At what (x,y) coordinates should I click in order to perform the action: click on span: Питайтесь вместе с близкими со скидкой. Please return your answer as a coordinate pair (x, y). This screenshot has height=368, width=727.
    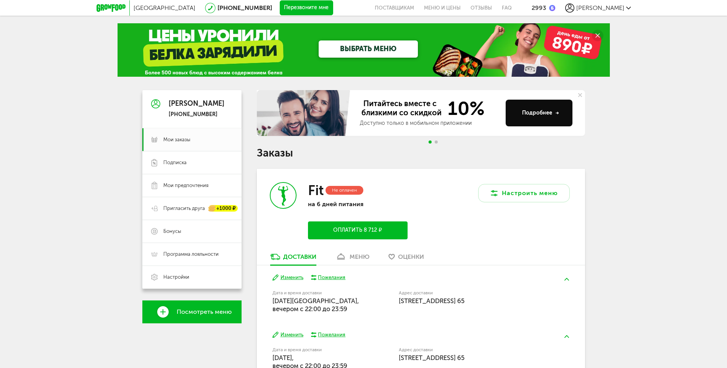
    Looking at the image, I should click on (402, 108).